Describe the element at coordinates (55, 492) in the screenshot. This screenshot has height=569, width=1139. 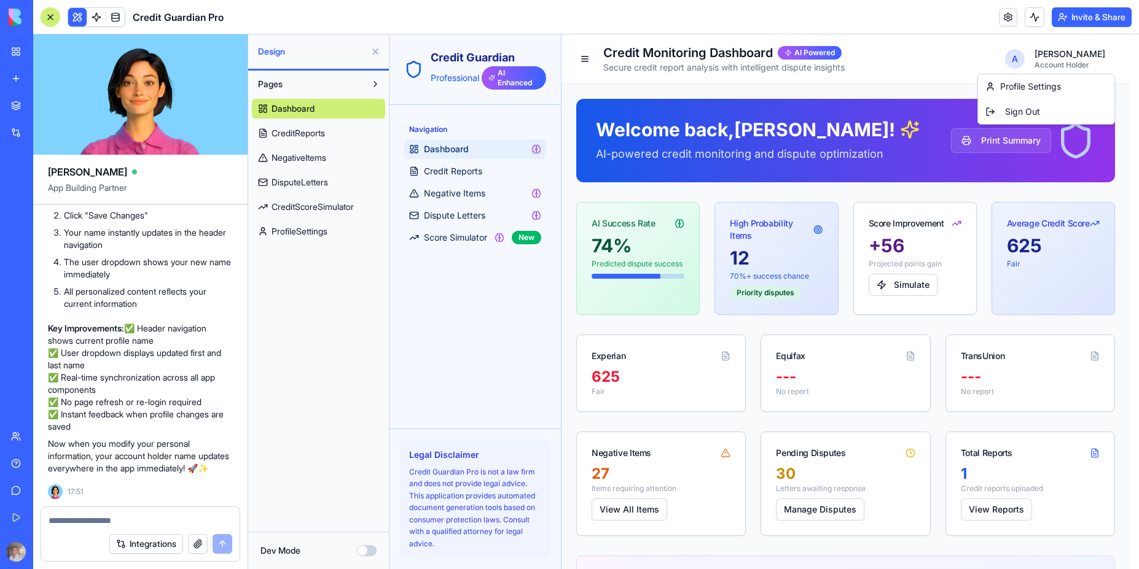
I see `img: Ella_00000_wcx2te.png` at that location.